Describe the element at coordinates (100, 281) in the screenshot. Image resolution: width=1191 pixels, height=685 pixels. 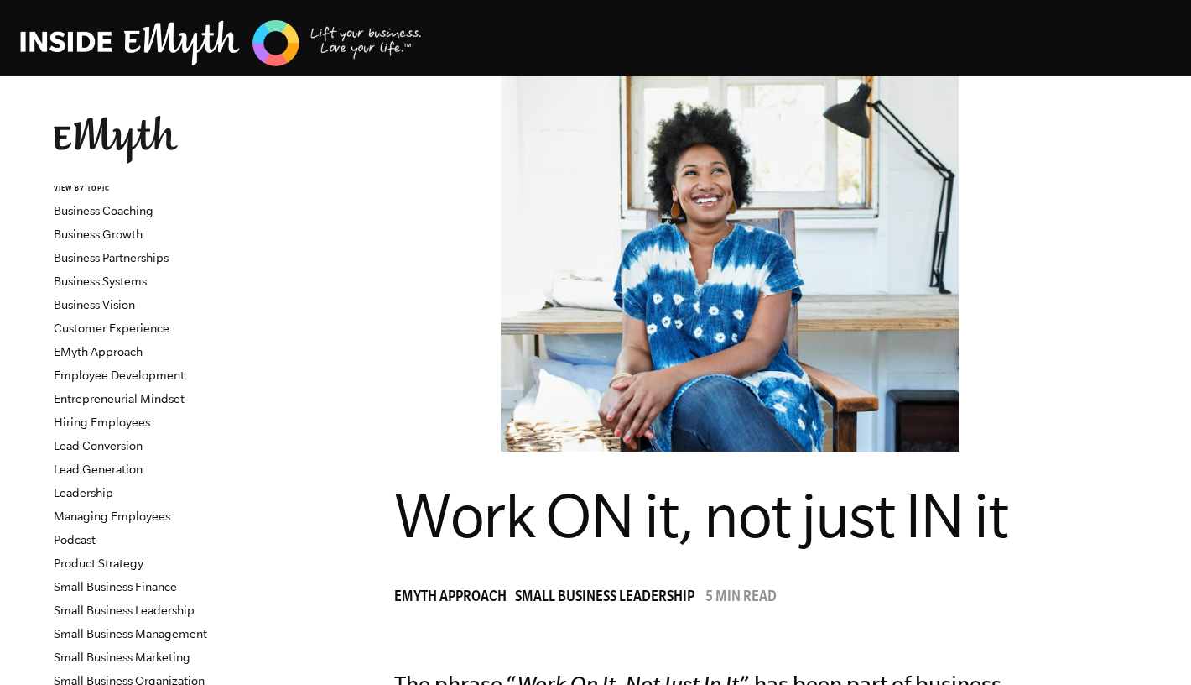
I see `a: Business Systems` at that location.